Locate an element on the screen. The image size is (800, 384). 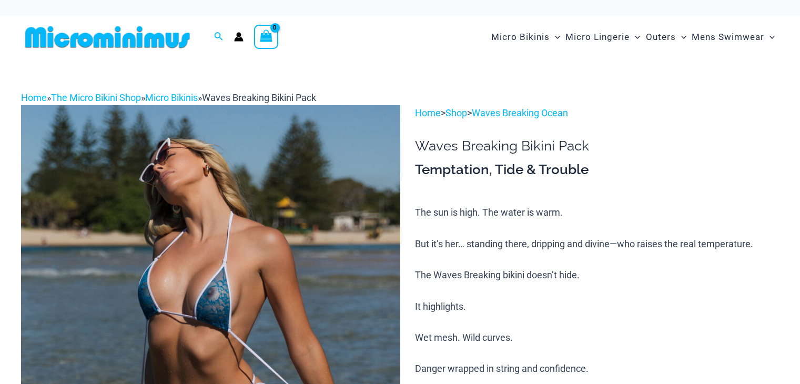
a: Search icon link is located at coordinates (219, 37).